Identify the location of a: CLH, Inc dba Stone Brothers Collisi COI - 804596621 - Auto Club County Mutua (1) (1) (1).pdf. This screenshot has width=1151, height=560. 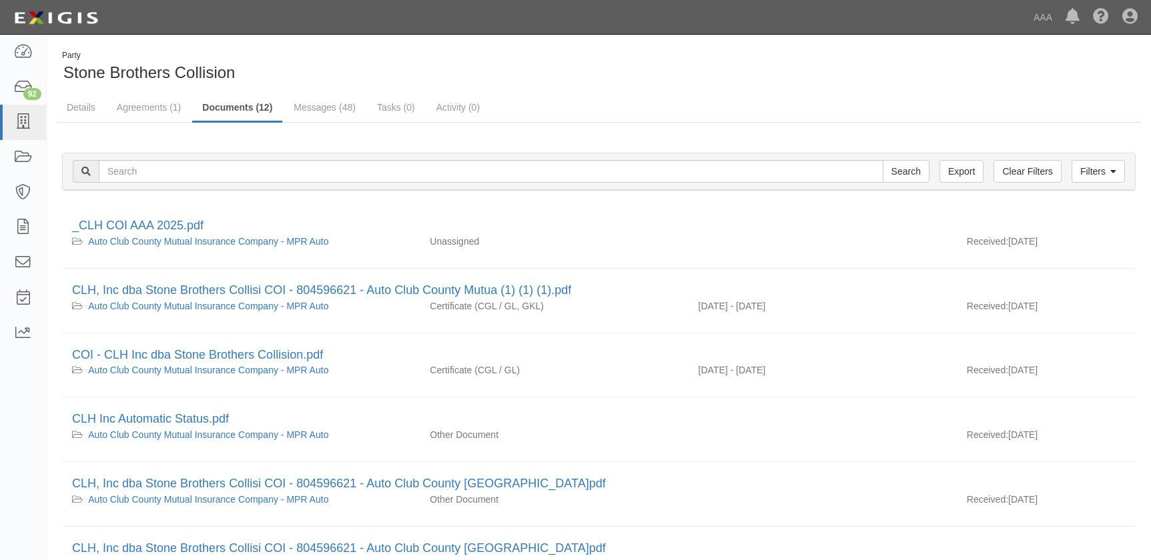
(321, 290).